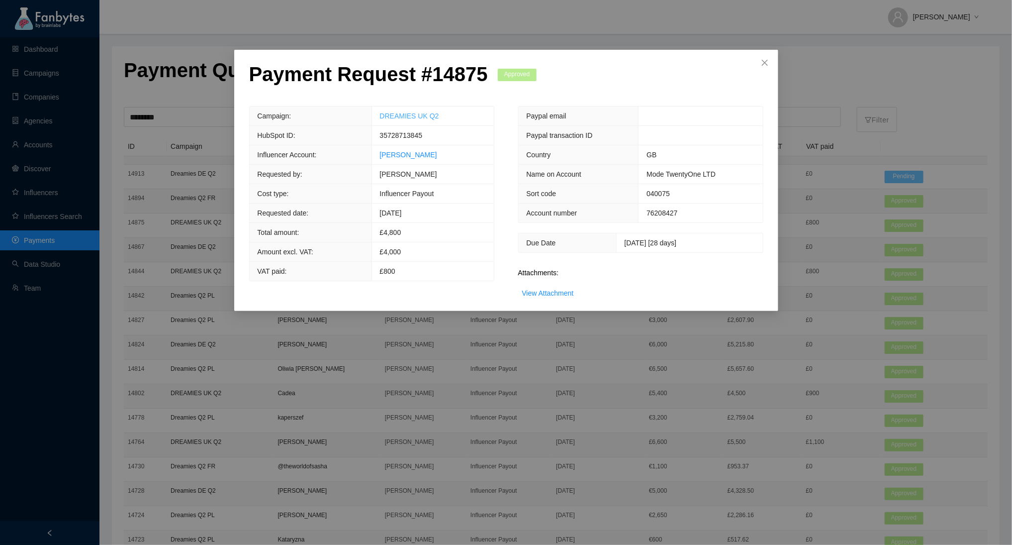 This screenshot has width=1012, height=545. What do you see at coordinates (369, 74) in the screenshot?
I see `p: Payment Request # 14875` at bounding box center [369, 74].